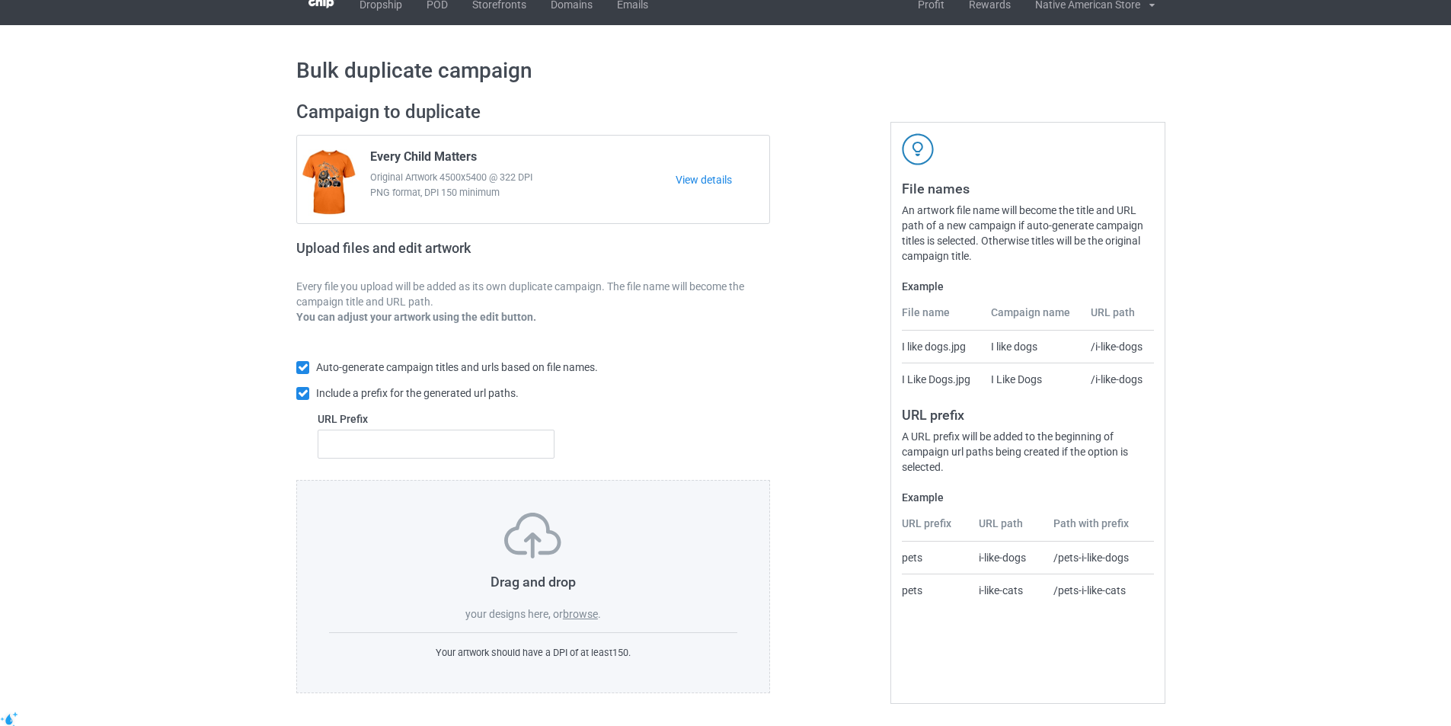  Describe the element at coordinates (417, 393) in the screenshot. I see `span: Include a prefix for the generated url paths.` at that location.